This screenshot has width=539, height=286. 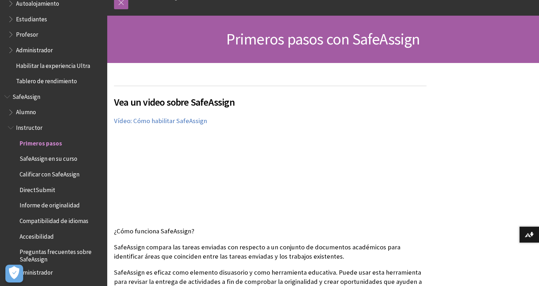 I want to click on a: Vídeo: Cómo habilitar SafeAssign, so click(x=160, y=121).